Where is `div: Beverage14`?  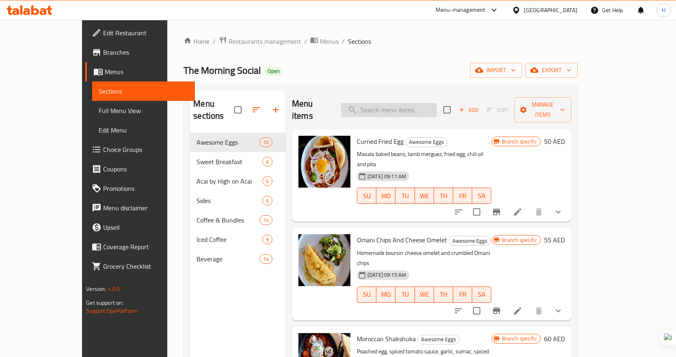
div: Beverage14 is located at coordinates (237, 259).